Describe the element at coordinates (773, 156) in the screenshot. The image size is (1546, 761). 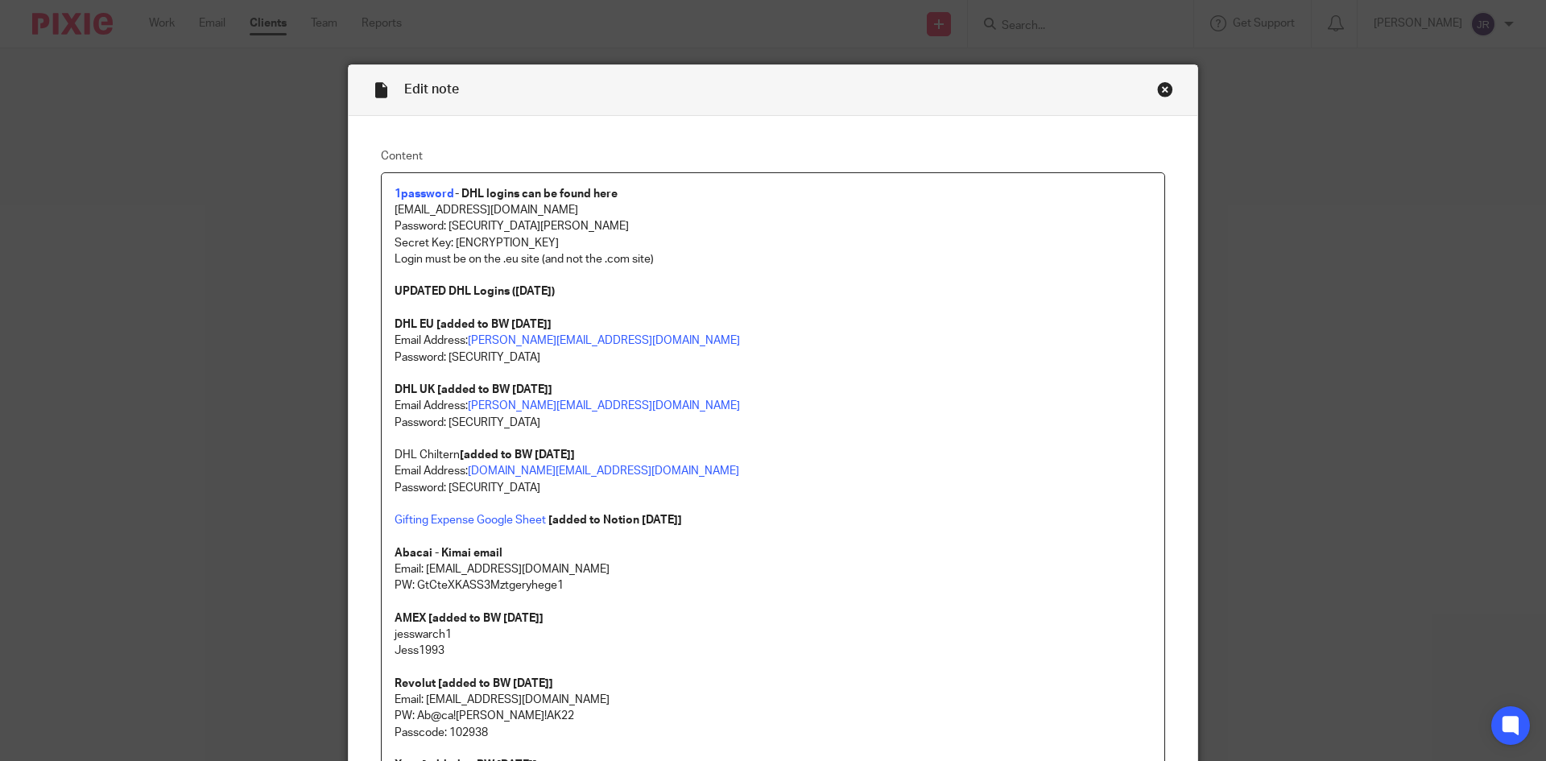
I see `label: Content` at that location.